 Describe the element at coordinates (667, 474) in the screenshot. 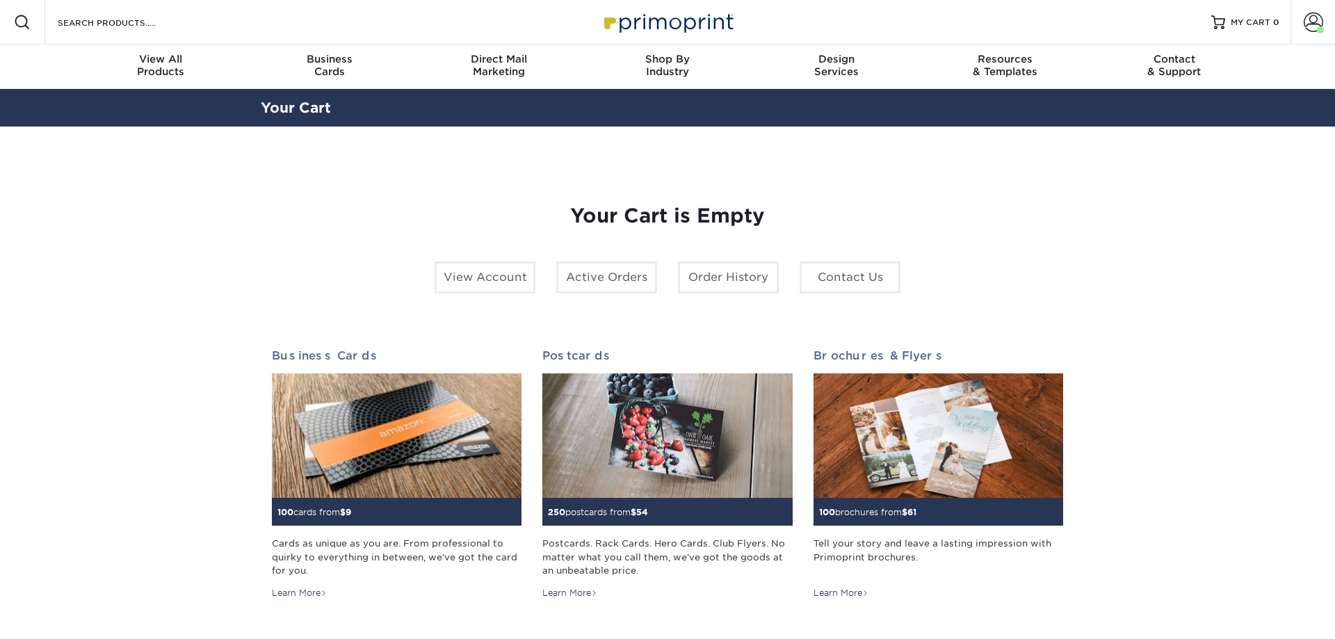

I see `a: Postcards 250postcards from$54 Postcards. Rack Cards. Hero Cards. Club Flyers. No matter what you...` at that location.